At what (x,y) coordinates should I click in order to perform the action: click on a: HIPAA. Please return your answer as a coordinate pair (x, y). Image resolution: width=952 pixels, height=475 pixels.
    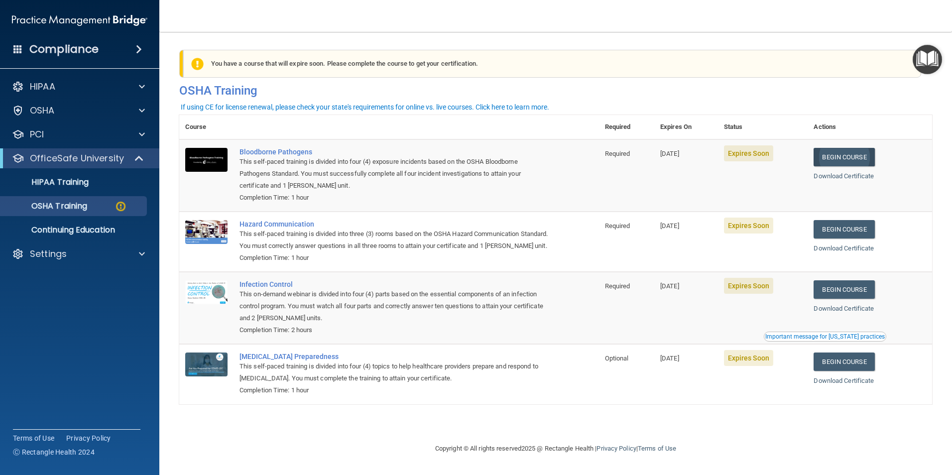
    Looking at the image, I should click on (78, 87).